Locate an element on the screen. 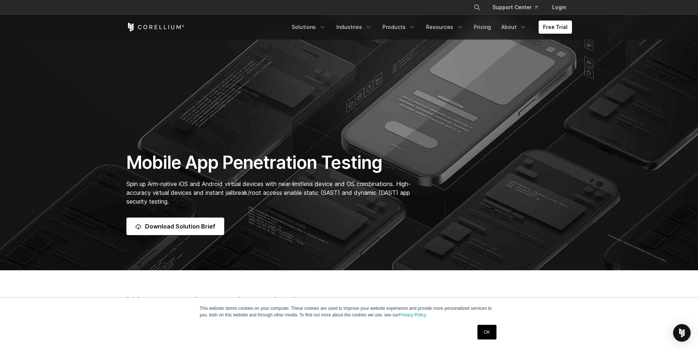 The image size is (698, 349). a: OK is located at coordinates (486, 332).